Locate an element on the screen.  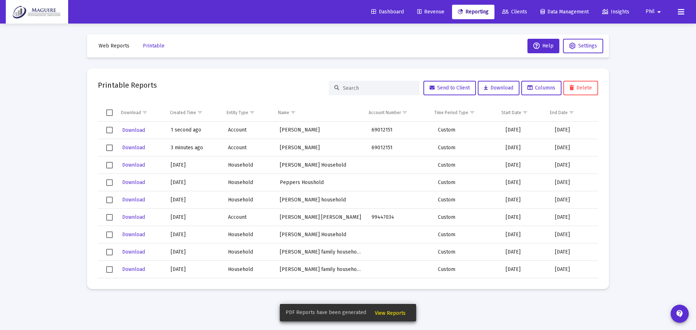
span: PDF Reports have been generated is located at coordinates (326, 313).